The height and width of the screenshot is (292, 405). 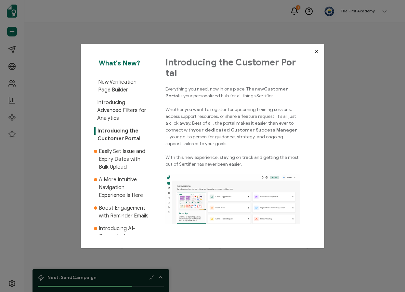 I want to click on span: Introducing Advanced Filters for Analytics, so click(x=123, y=110).